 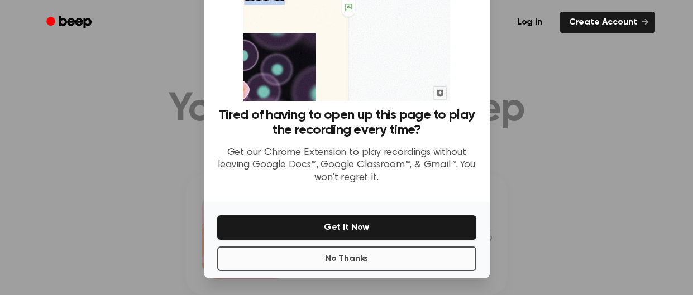 What do you see at coordinates (608, 22) in the screenshot?
I see `a: Create Account` at bounding box center [608, 22].